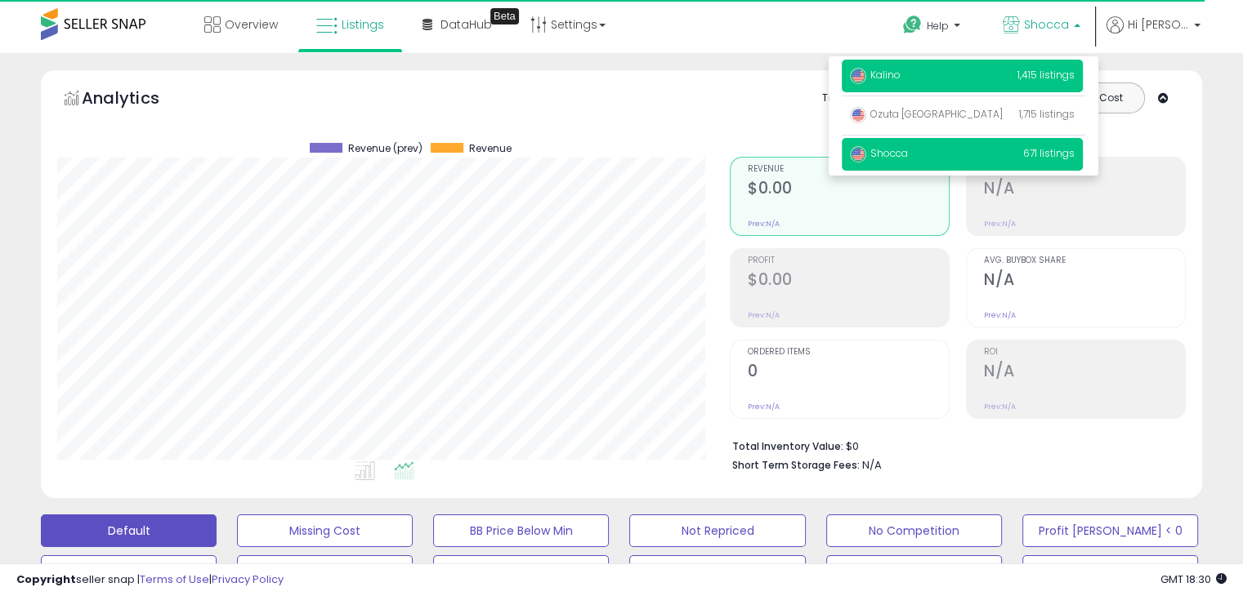 The width and height of the screenshot is (1243, 596). Describe the element at coordinates (848, 373) in the screenshot. I see `h2: 0` at that location.